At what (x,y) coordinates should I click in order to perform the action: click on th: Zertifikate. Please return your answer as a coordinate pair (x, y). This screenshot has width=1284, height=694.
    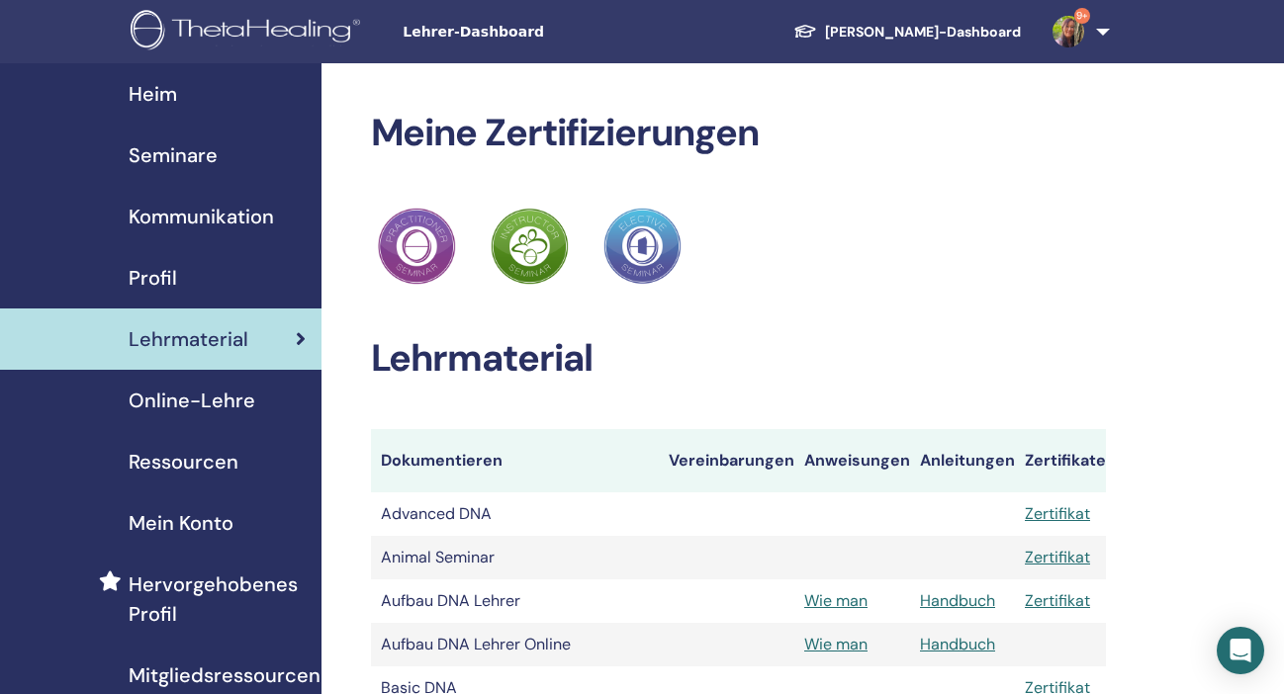
    Looking at the image, I should click on (1060, 461).